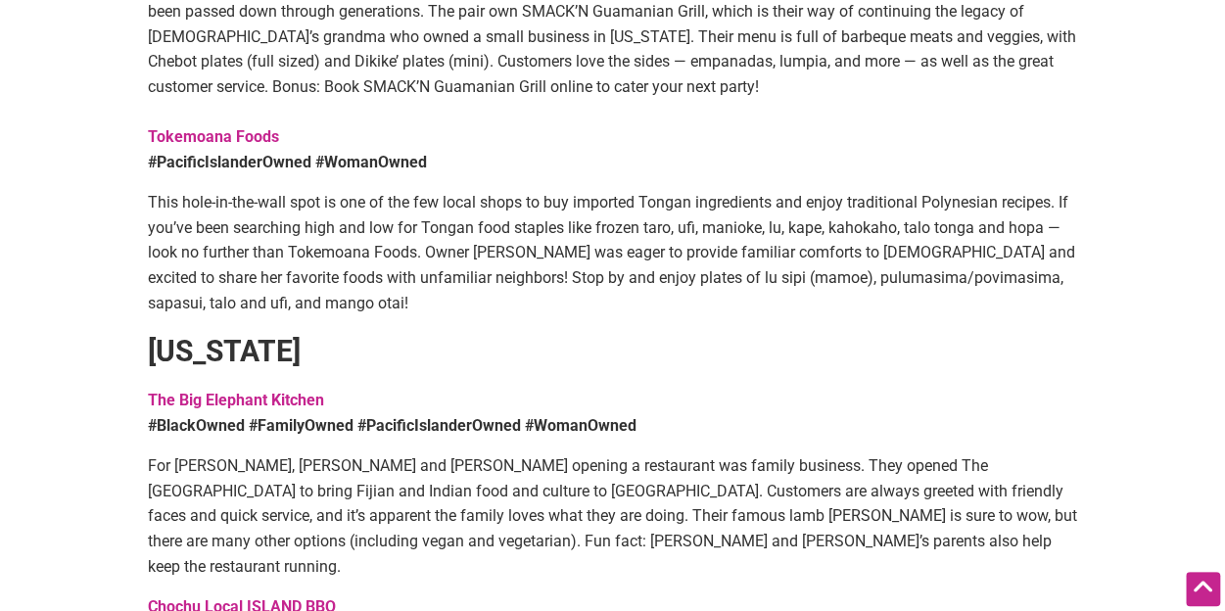  What do you see at coordinates (286, 162) in the screenshot?
I see `strong: #PacificIslanderOwned #WomanOwned` at bounding box center [286, 162].